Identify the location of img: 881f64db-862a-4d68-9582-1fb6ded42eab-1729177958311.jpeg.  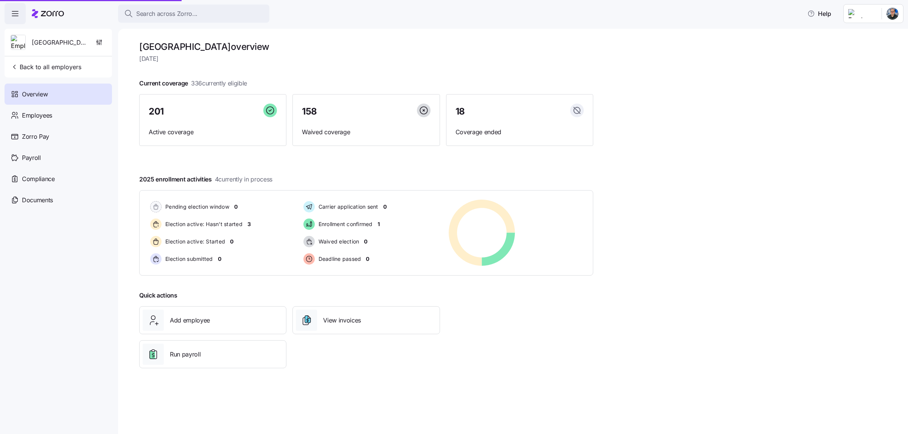
(892, 14).